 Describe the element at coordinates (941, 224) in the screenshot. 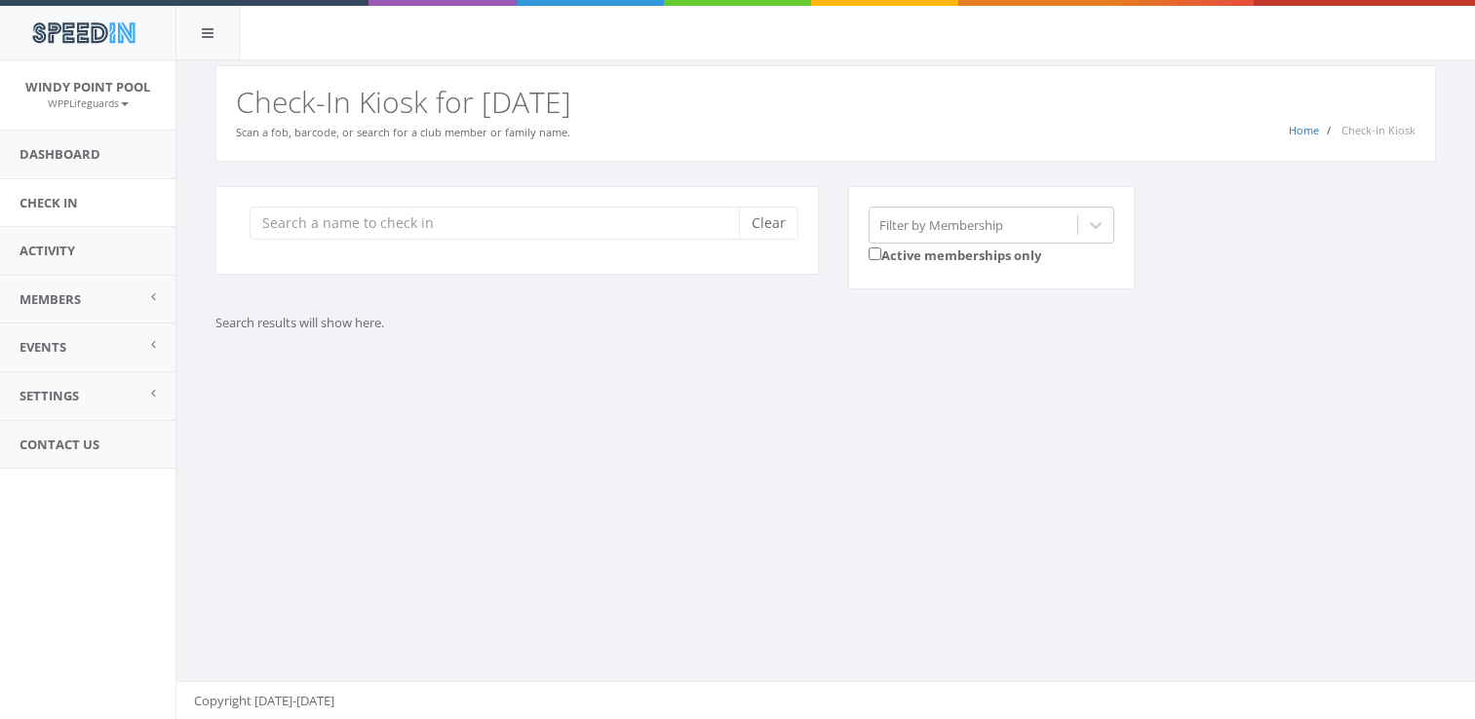

I see `div: Filter by Membership` at that location.